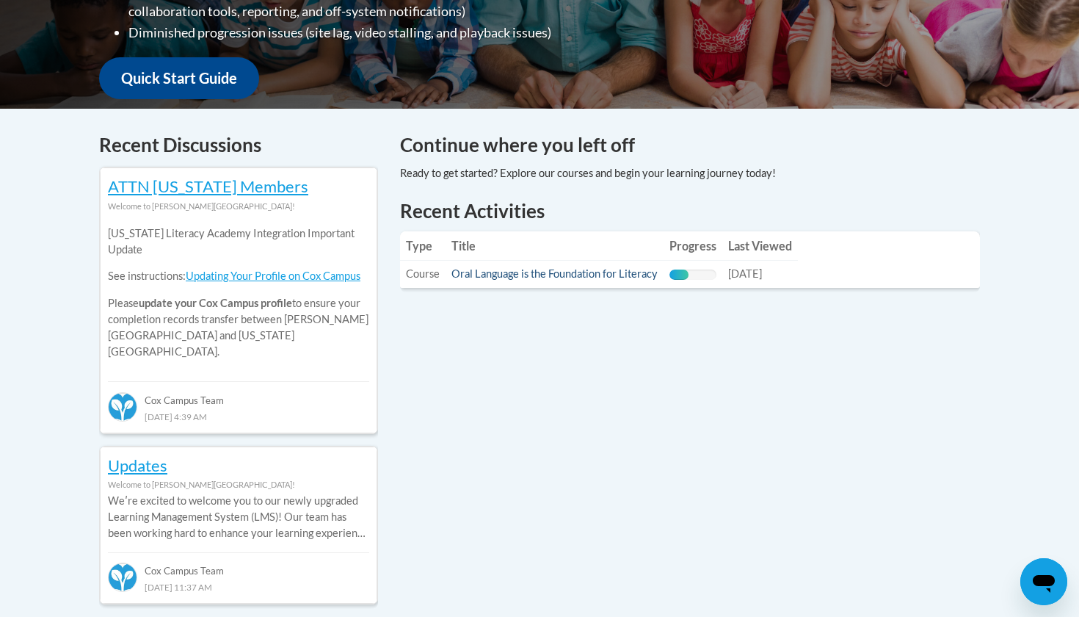  I want to click on p: Weʹre excited to welcome you to our newly upgraded Learning Management System (LMS)! Our team has..., so click(239, 517).